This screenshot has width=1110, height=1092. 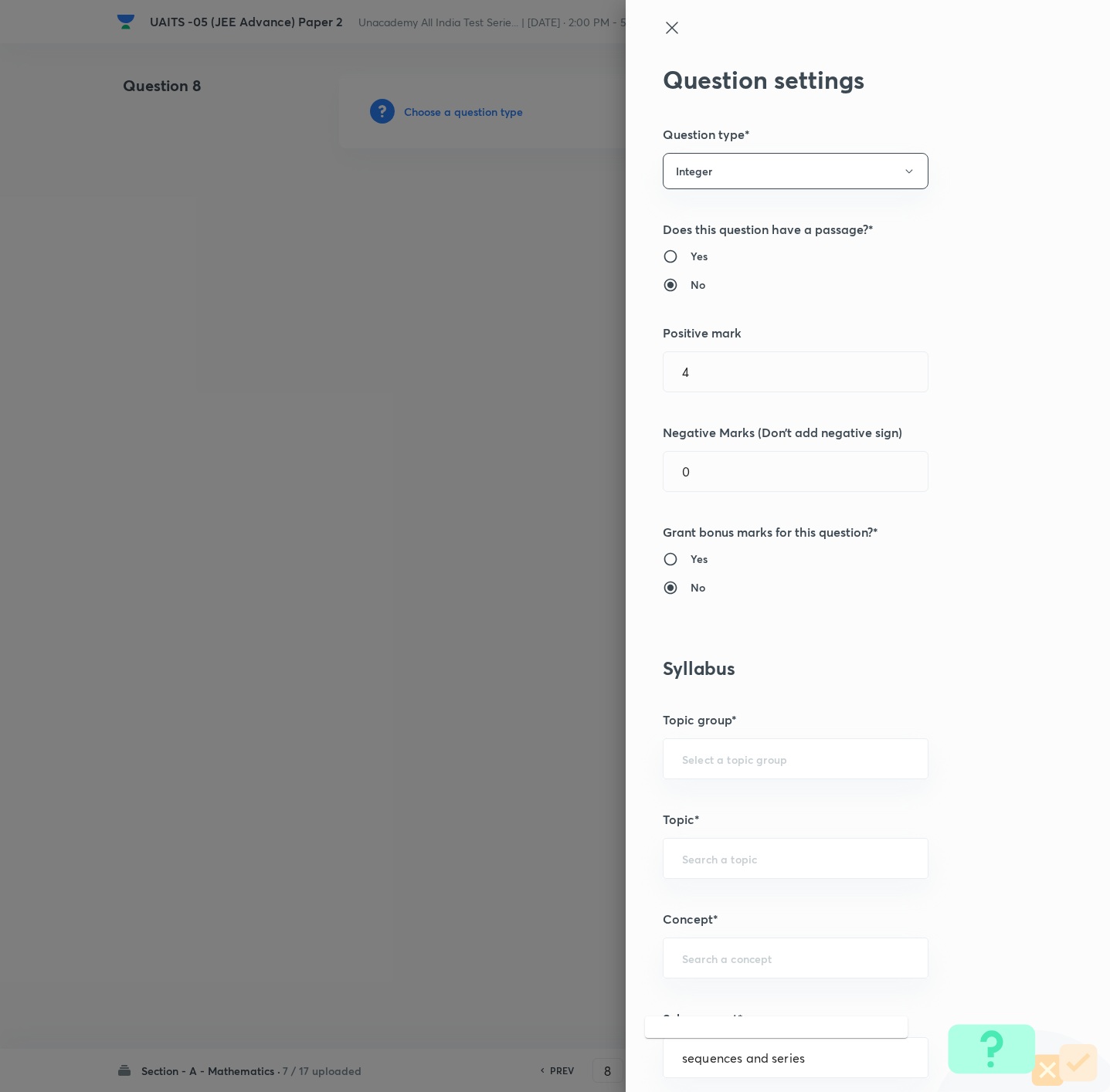 What do you see at coordinates (842, 80) in the screenshot?
I see `h2: Question settings` at bounding box center [842, 80].